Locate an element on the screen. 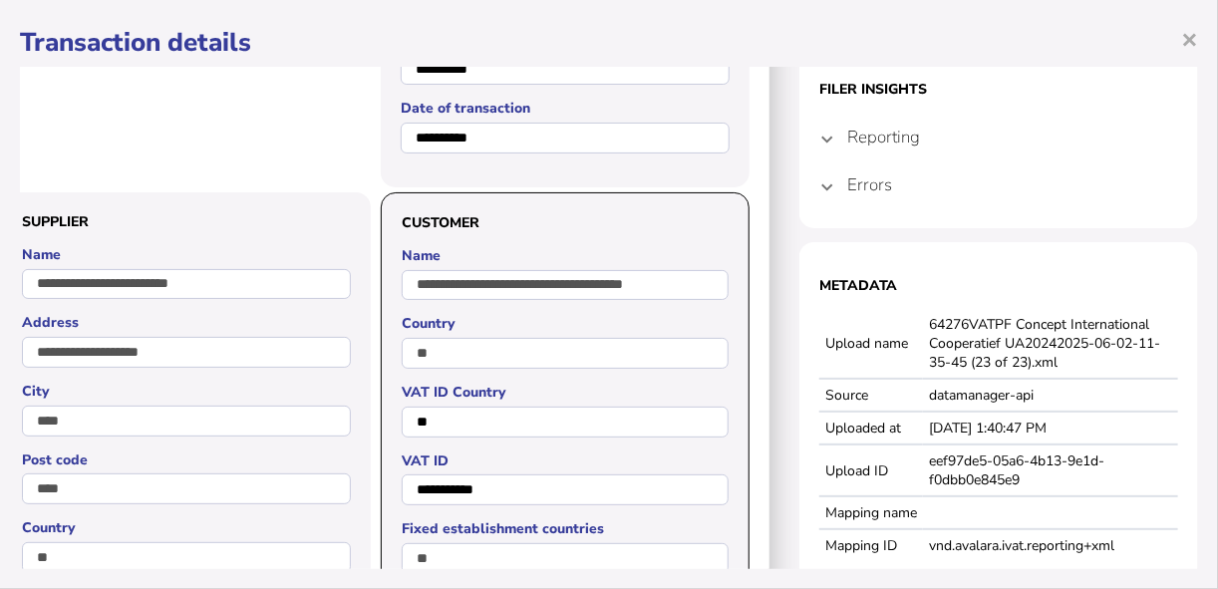  mat-expansion-panel-header: Reporting is located at coordinates (999, 137).